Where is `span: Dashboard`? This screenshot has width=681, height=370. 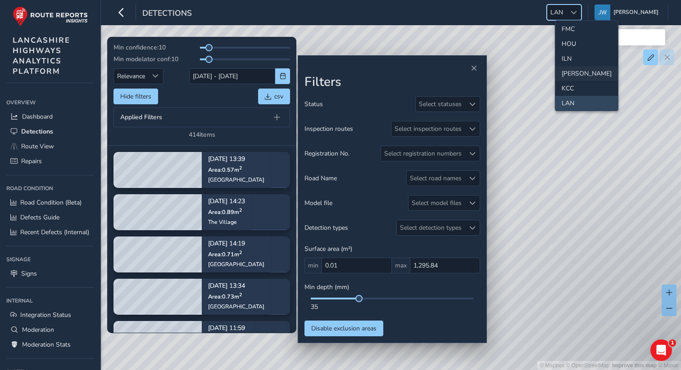 span: Dashboard is located at coordinates (37, 117).